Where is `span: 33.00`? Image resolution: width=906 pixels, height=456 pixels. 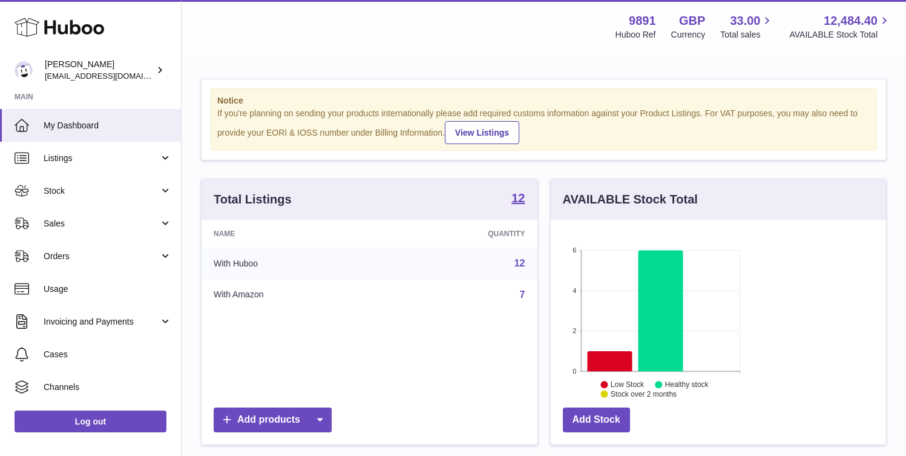 span: 33.00 is located at coordinates (745, 21).